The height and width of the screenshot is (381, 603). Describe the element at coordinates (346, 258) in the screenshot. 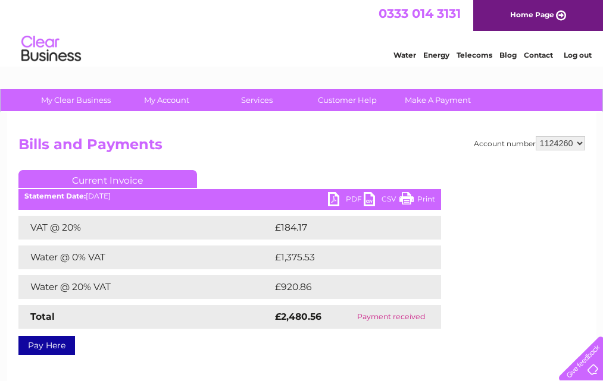

I see `td: £1,375.53` at that location.